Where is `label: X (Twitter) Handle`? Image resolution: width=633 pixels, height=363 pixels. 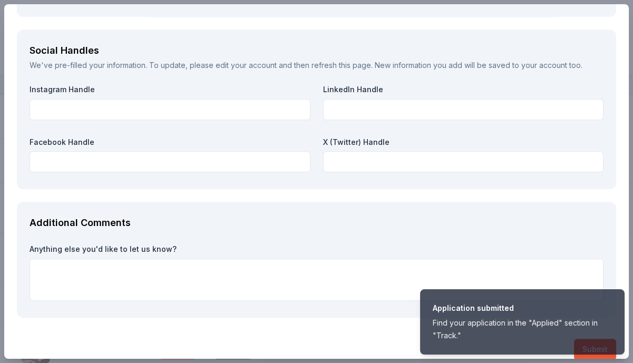 label: X (Twitter) Handle is located at coordinates (464, 142).